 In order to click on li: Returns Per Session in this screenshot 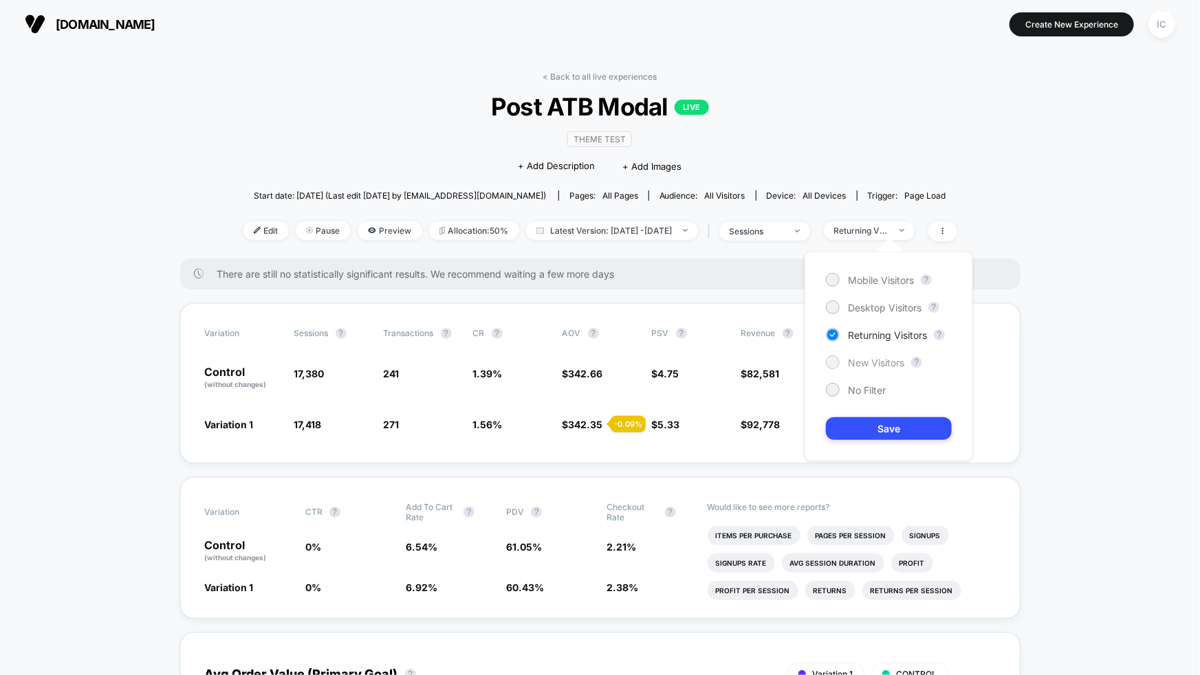, I will do `click(912, 591)`.